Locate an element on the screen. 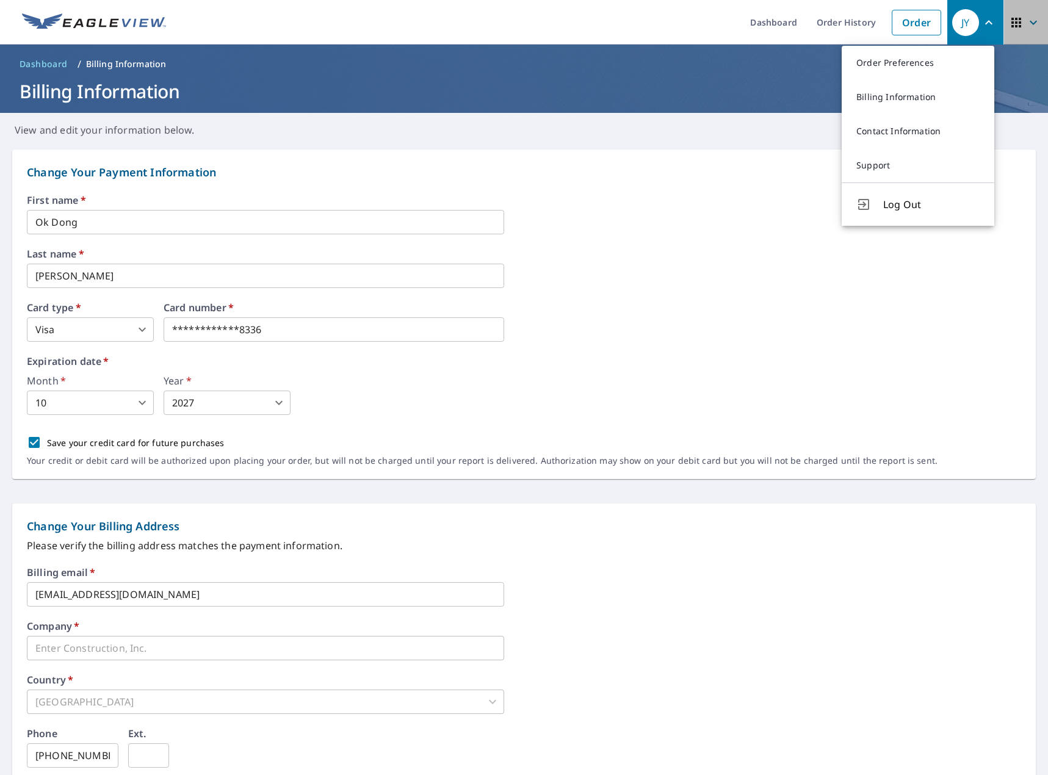 Image resolution: width=1048 pixels, height=775 pixels. a: Billing Information is located at coordinates (918, 97).